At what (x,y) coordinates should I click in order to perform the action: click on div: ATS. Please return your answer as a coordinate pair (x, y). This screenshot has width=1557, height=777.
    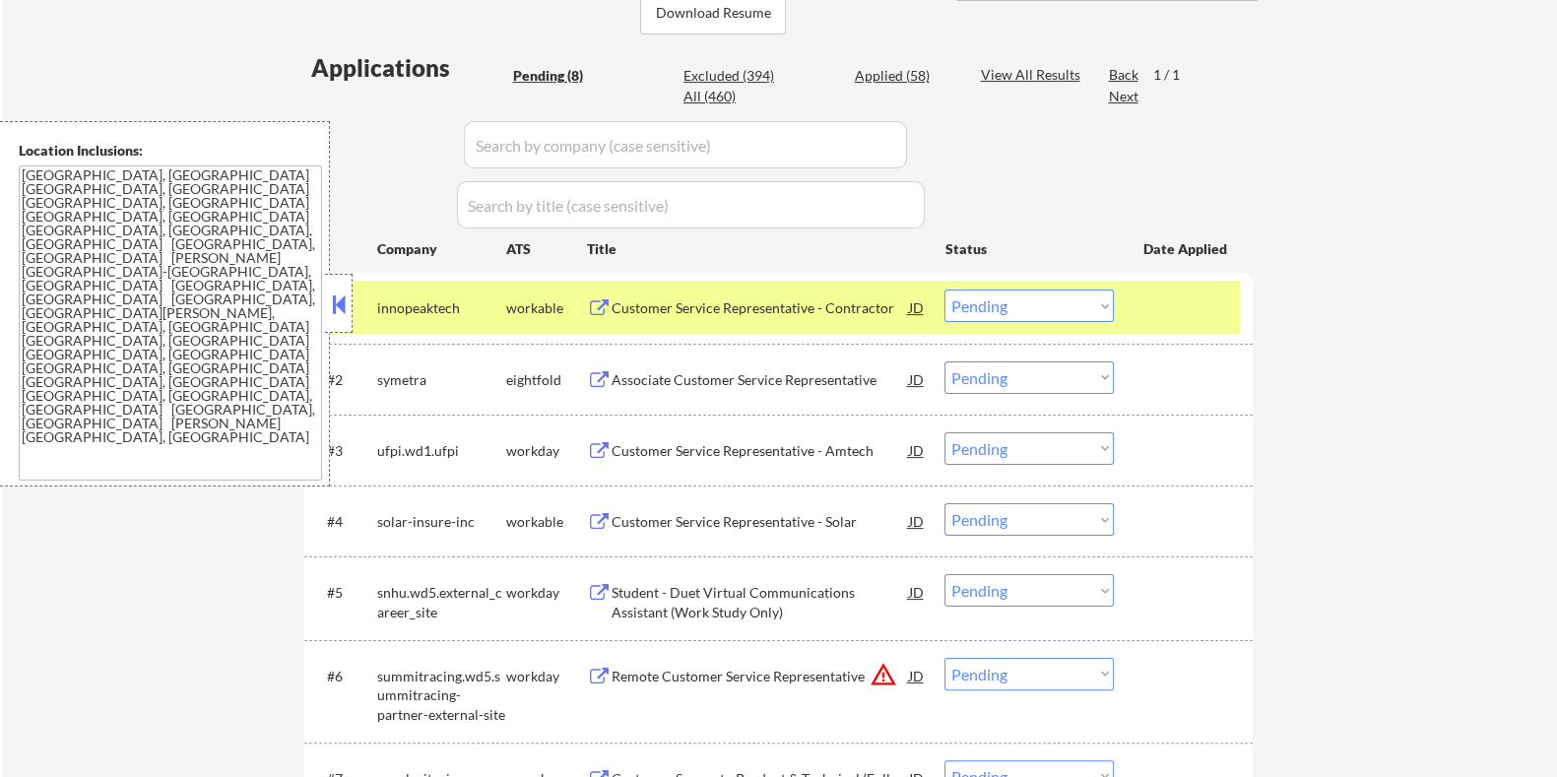
    Looking at the image, I should click on (545, 249).